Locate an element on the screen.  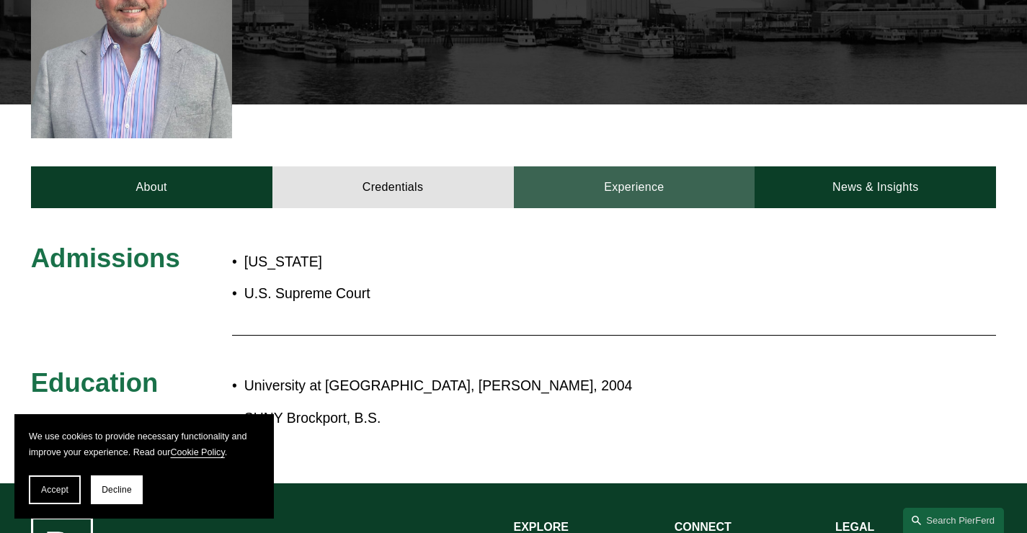
p: SUNY Brockport, B.S. is located at coordinates (560, 418).